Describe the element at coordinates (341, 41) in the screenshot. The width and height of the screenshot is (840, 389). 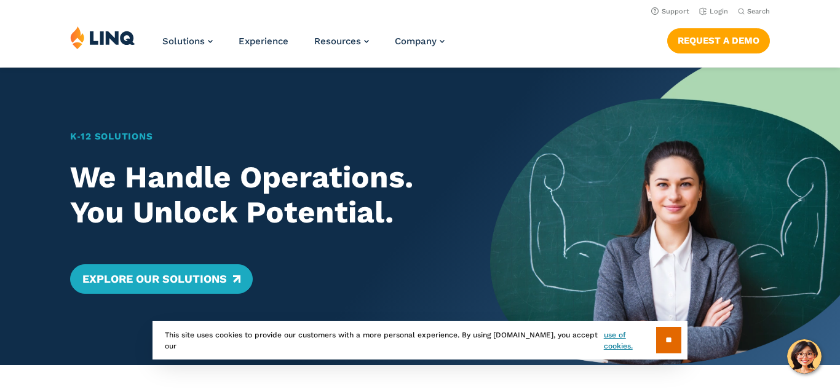
I see `a: Resources` at that location.